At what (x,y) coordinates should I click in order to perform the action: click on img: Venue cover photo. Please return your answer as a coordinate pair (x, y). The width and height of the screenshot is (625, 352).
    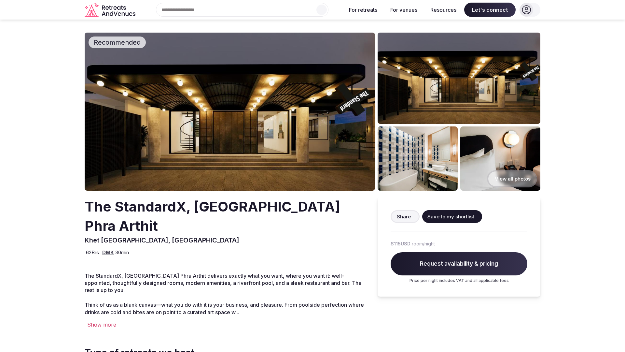
    Looking at the image, I should click on (230, 111).